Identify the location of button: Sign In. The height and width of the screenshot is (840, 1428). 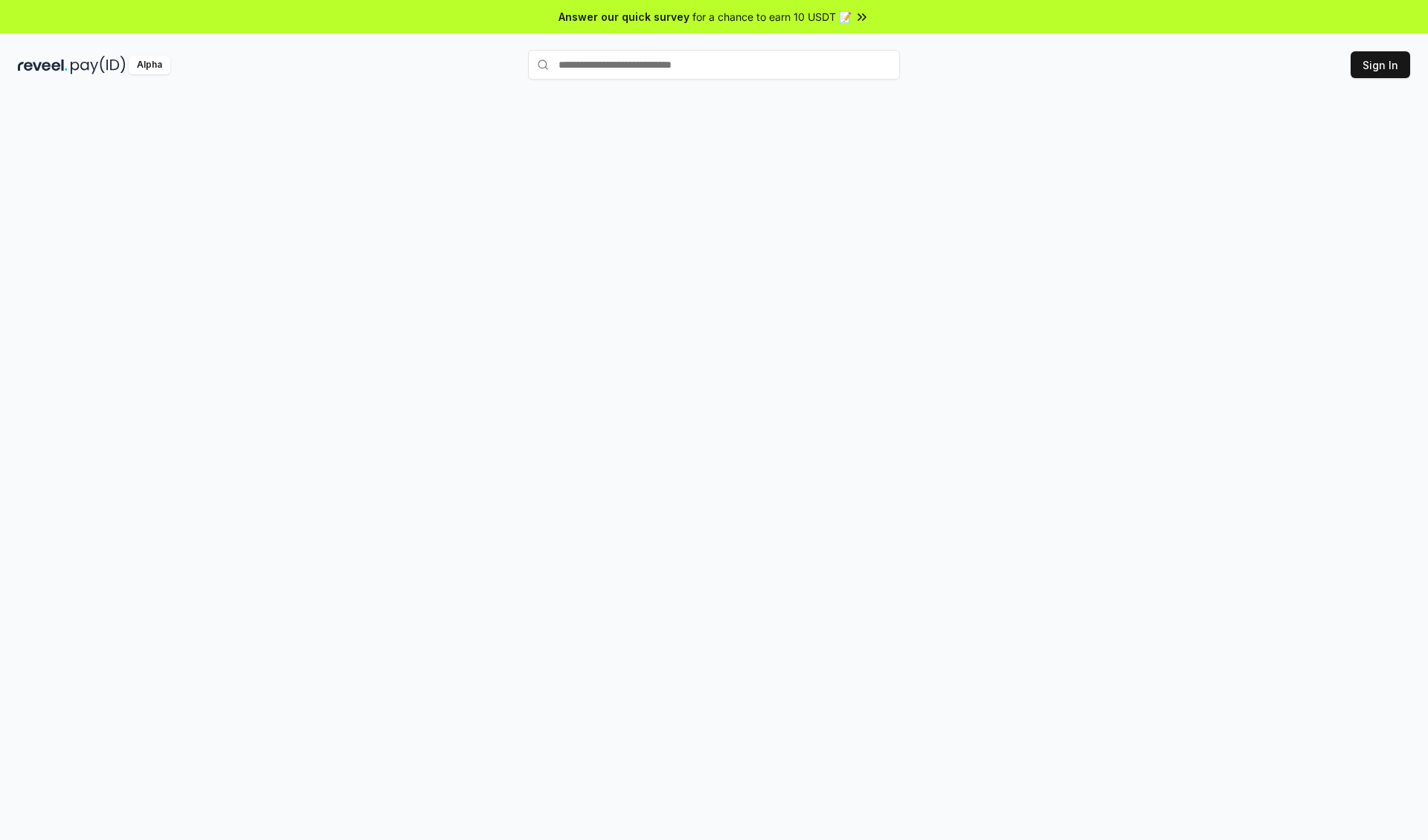
(1381, 64).